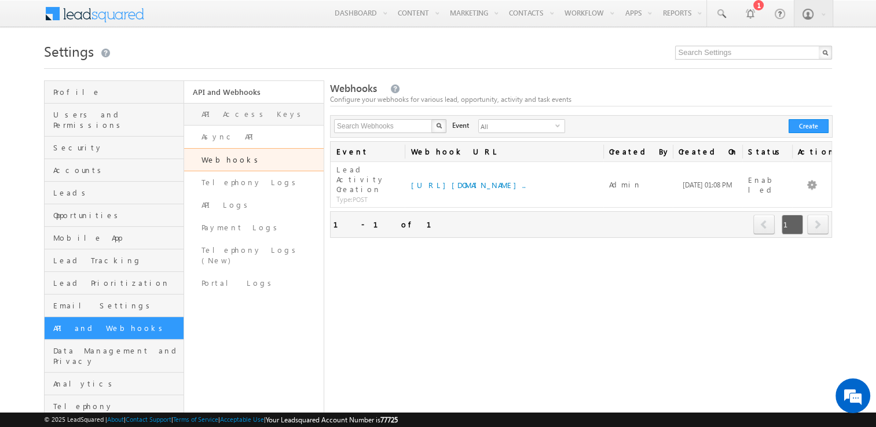 The height and width of the screenshot is (427, 876). I want to click on a: About, so click(115, 419).